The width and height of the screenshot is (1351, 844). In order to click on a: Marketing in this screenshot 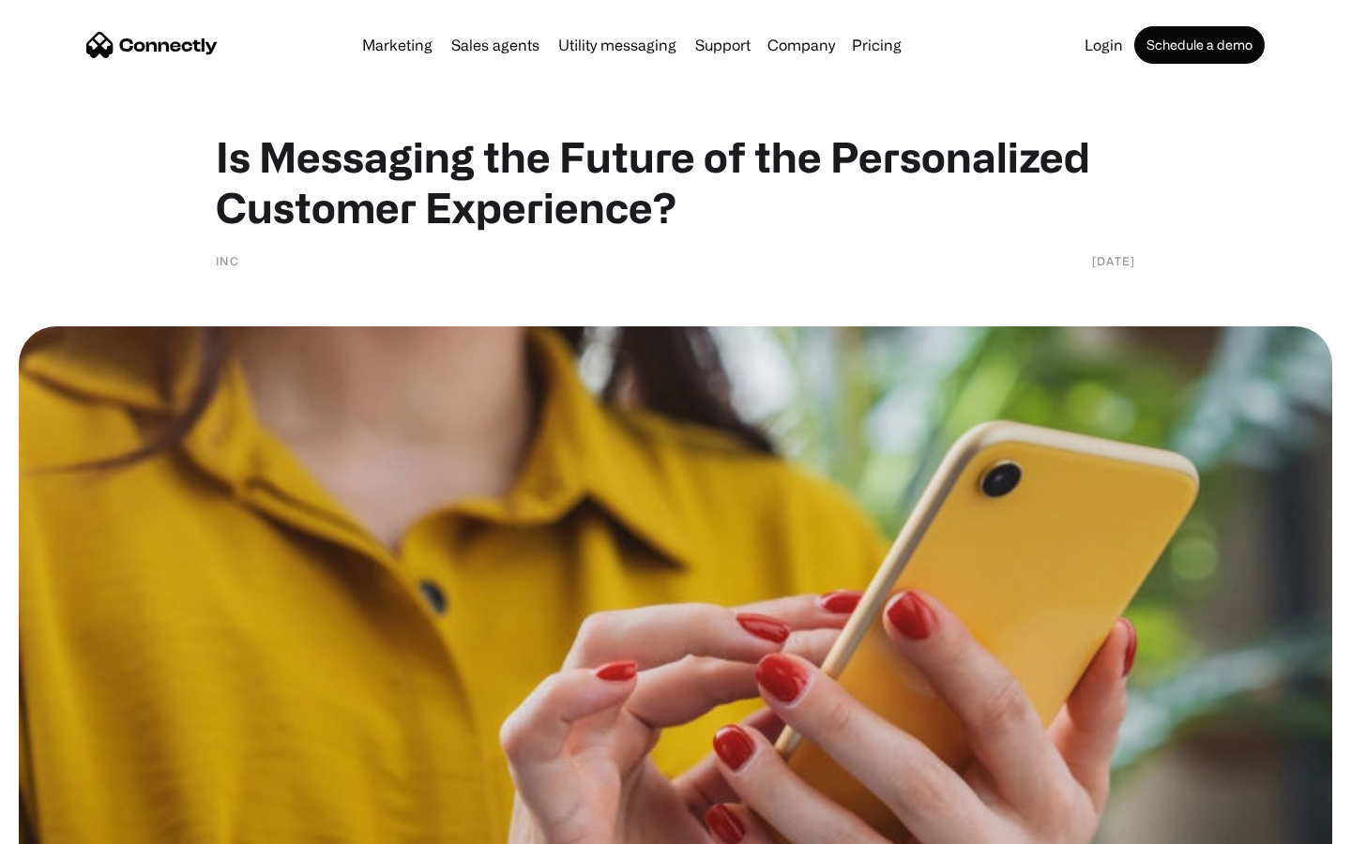, I will do `click(397, 45)`.